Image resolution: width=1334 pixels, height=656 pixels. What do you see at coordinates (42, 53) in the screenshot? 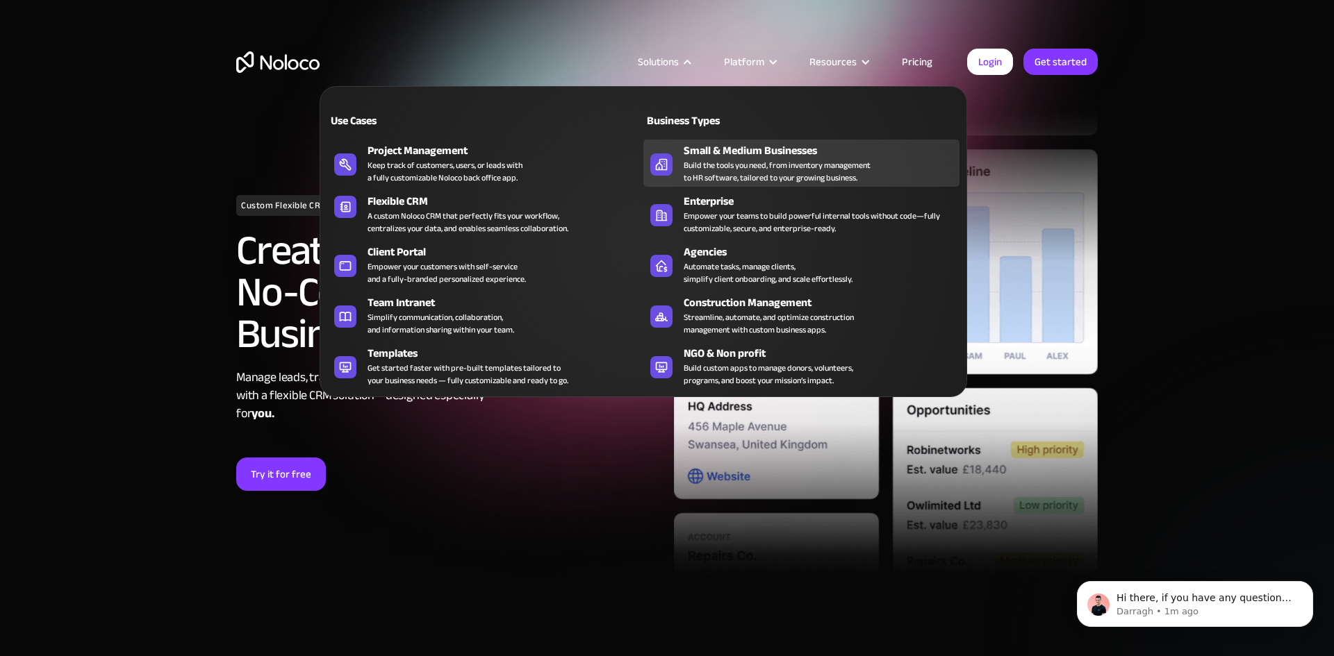
I see `img: Profile image for Darragh` at bounding box center [42, 53].